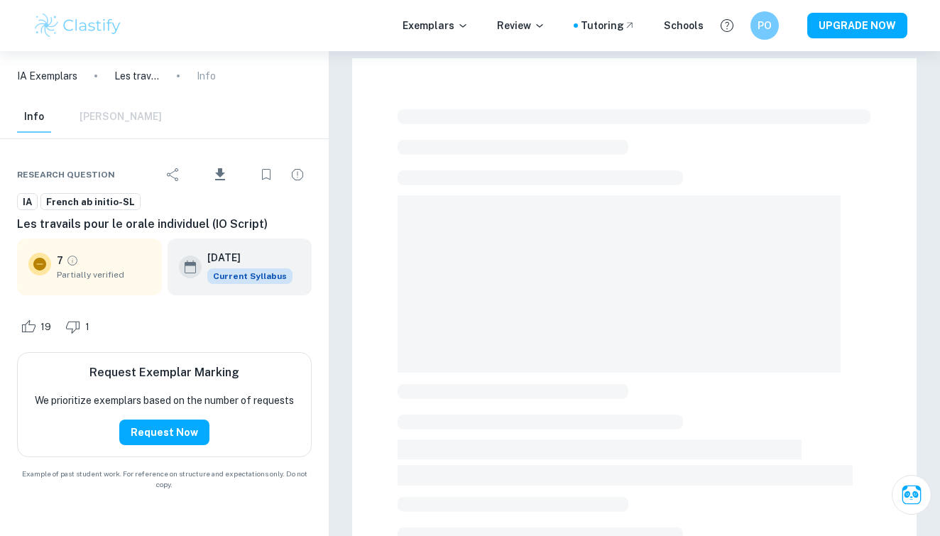 The height and width of the screenshot is (536, 940). What do you see at coordinates (137, 76) in the screenshot?
I see `p: Les travails pour le orale individuel (IO Script)` at bounding box center [137, 76].